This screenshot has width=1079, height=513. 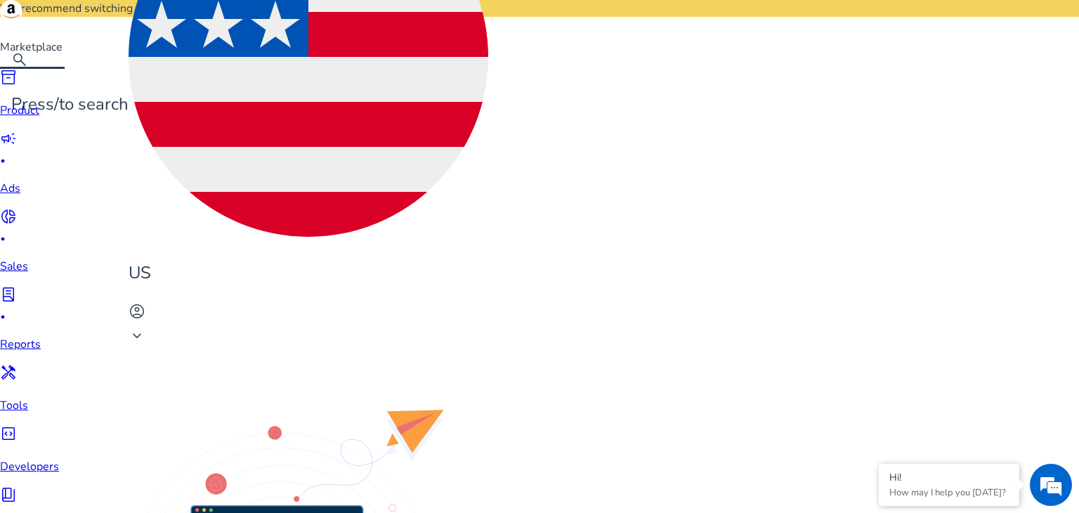 What do you see at coordinates (70, 104) in the screenshot?
I see `p: Press to search` at bounding box center [70, 104].